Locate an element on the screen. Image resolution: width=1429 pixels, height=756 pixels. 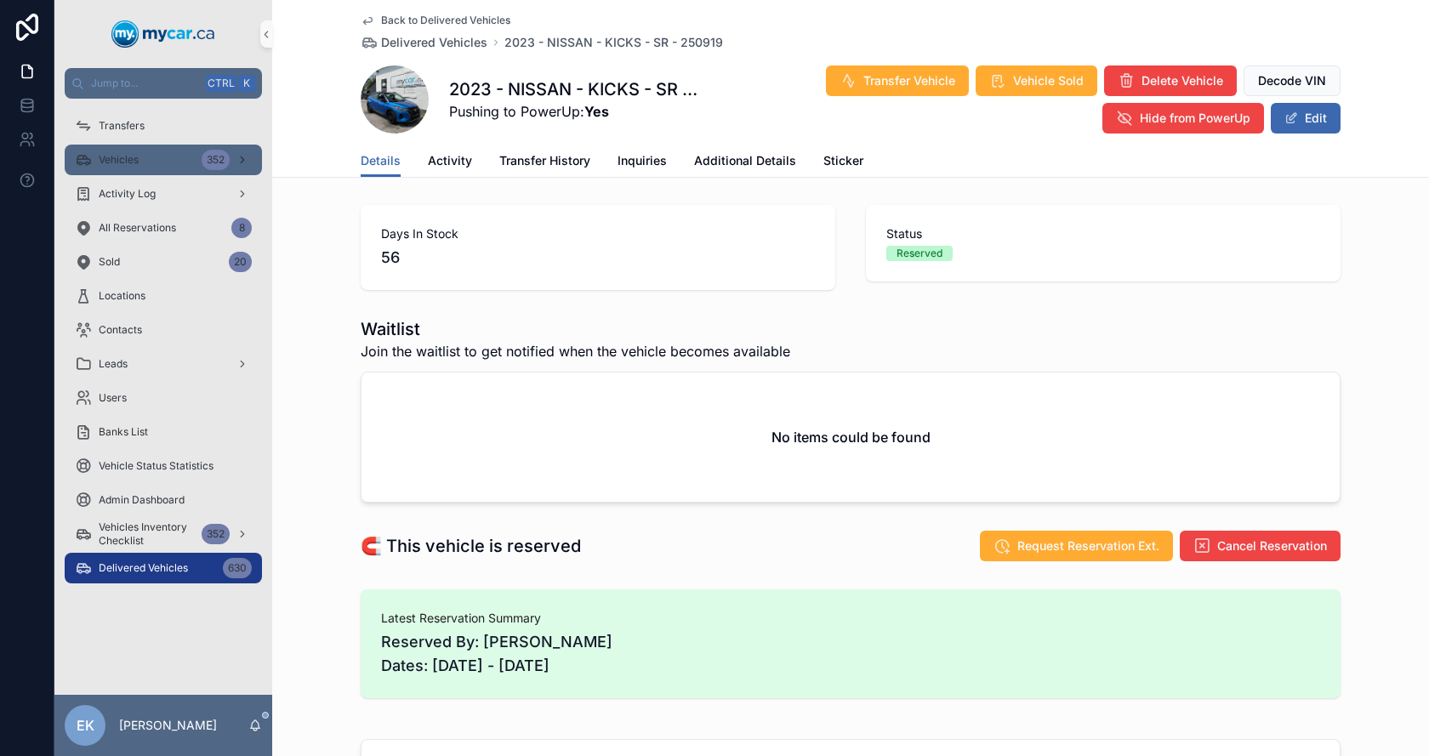
a: 2023 - NISSAN - KICKS - SR - 250919 is located at coordinates (613, 43).